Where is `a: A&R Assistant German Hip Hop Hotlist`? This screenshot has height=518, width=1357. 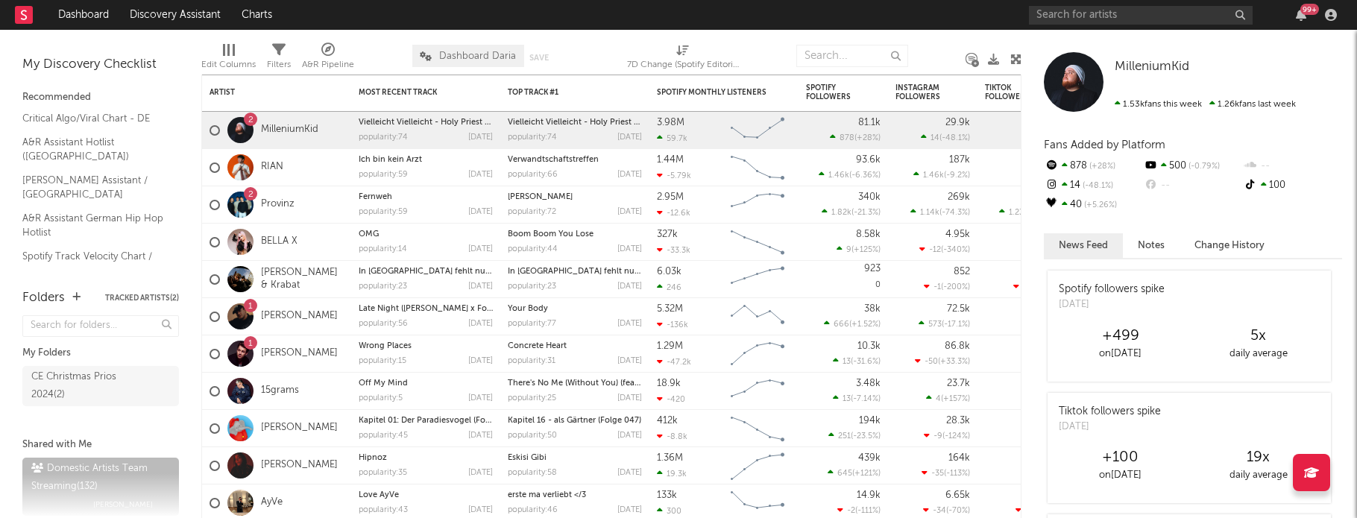 a: A&R Assistant German Hip Hop Hotlist is located at coordinates (93, 225).